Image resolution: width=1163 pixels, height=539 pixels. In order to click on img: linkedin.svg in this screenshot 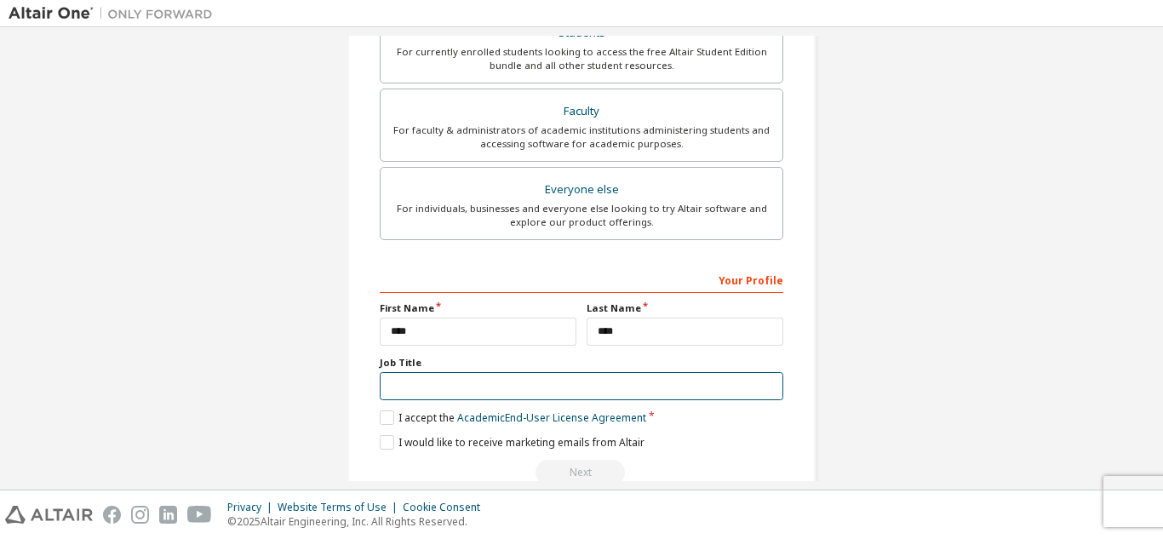, I will do `click(168, 514)`.